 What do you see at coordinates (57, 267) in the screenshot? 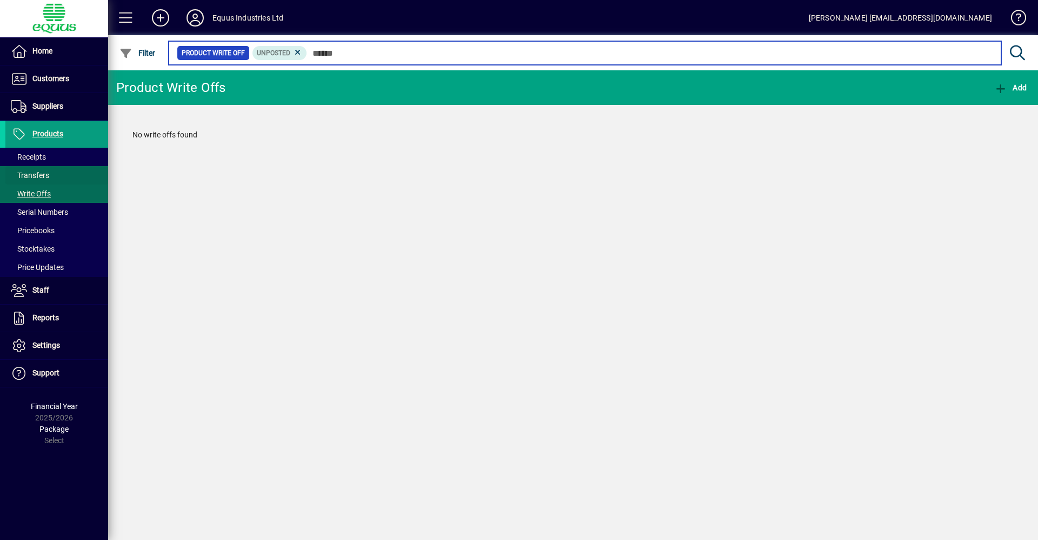
I see `a: Price Updates` at bounding box center [57, 267].